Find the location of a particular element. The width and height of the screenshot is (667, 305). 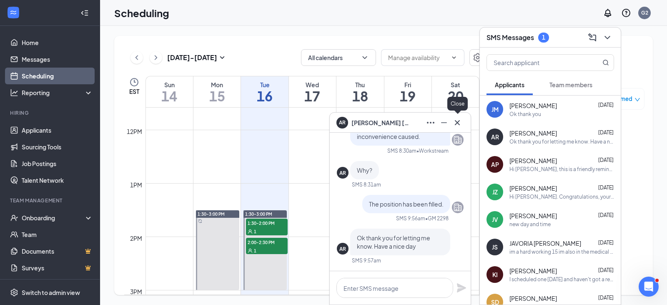

input: Search applicant is located at coordinates (536, 63).